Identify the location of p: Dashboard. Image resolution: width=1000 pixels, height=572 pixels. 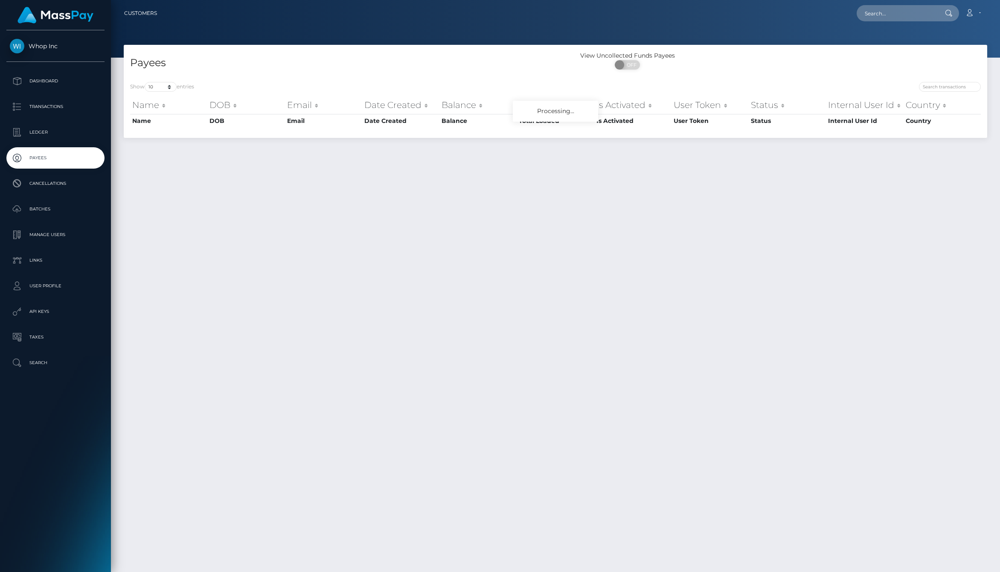
(55, 81).